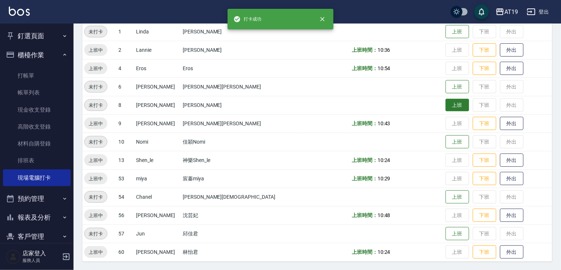 The height and width of the screenshot is (270, 561). What do you see at coordinates (384, 68) in the screenshot?
I see `span: 10:54` at bounding box center [384, 68].